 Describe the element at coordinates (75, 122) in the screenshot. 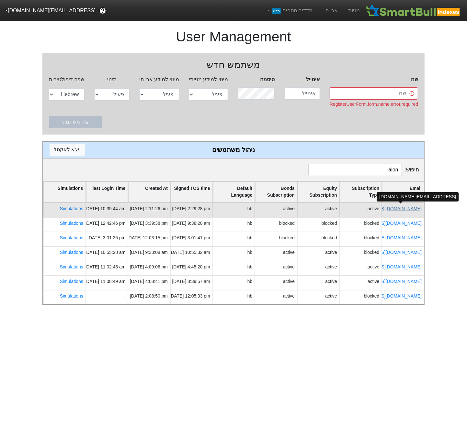

I see `button: צור משתמש` at that location.